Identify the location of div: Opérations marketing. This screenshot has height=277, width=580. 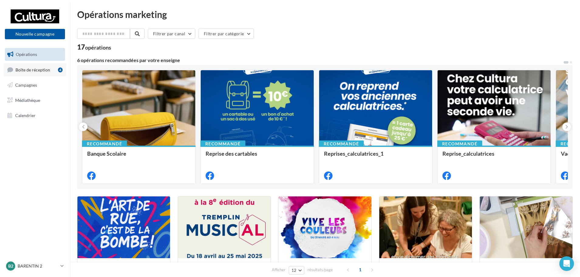
(325, 14).